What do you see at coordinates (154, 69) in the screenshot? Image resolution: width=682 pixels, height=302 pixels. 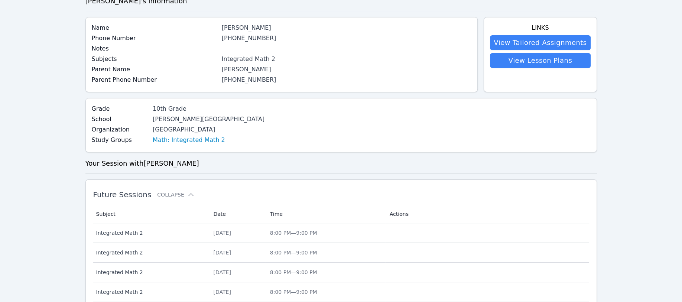 I see `label: Parent Name` at bounding box center [154, 69].